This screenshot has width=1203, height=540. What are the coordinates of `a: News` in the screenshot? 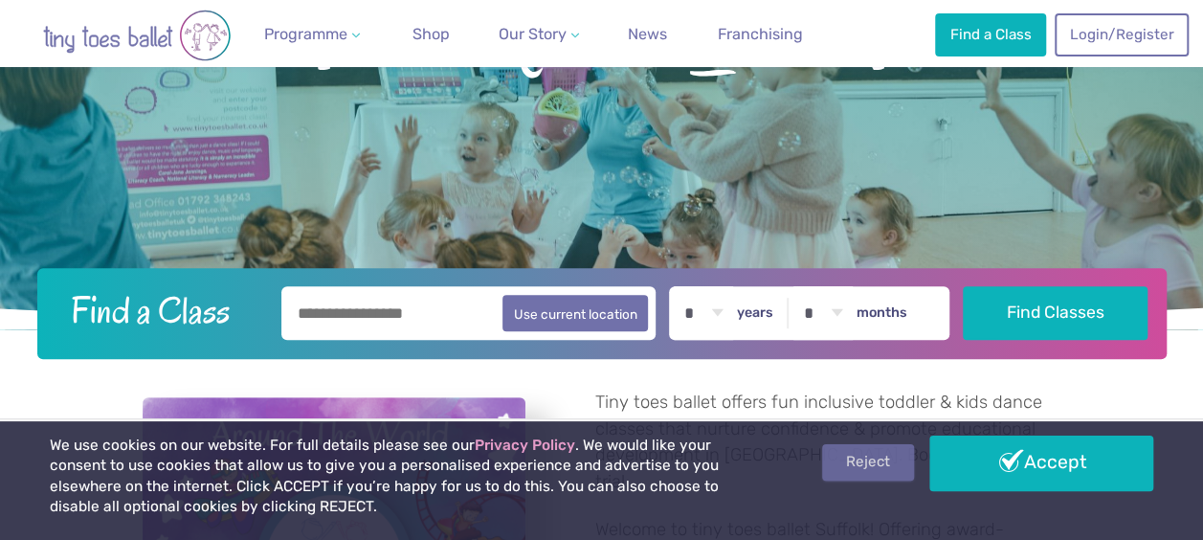 It's located at (647, 34).